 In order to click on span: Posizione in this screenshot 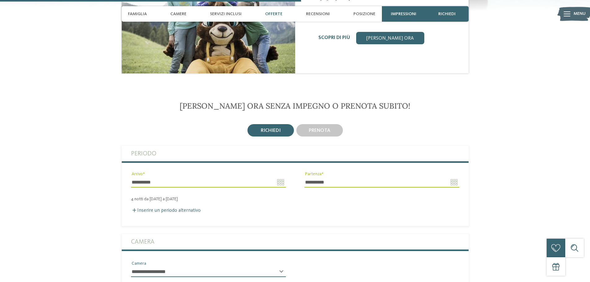, I will do `click(364, 14)`.